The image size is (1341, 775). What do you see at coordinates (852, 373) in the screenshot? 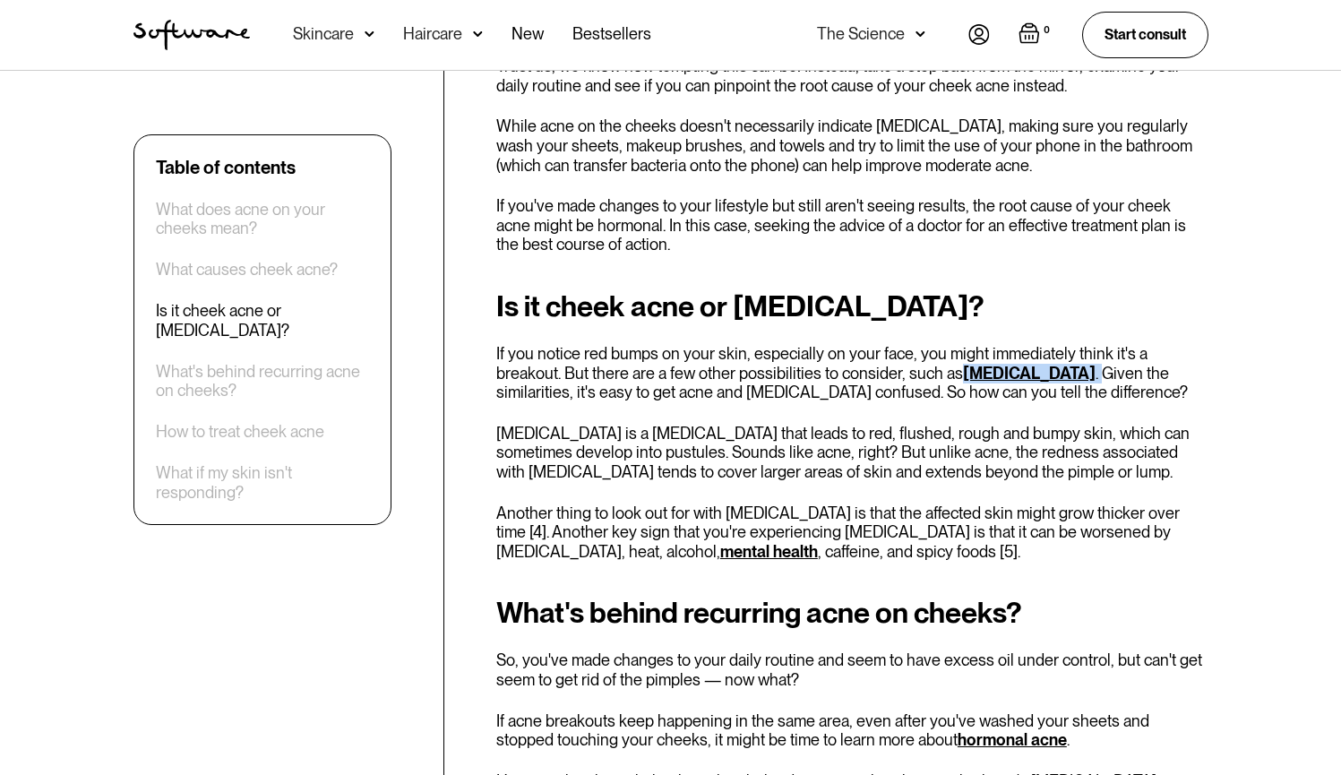
I see `p: If you notice red bumps on your skin, especially on your face, you might immediately think it's a...` at bounding box center [852, 373].